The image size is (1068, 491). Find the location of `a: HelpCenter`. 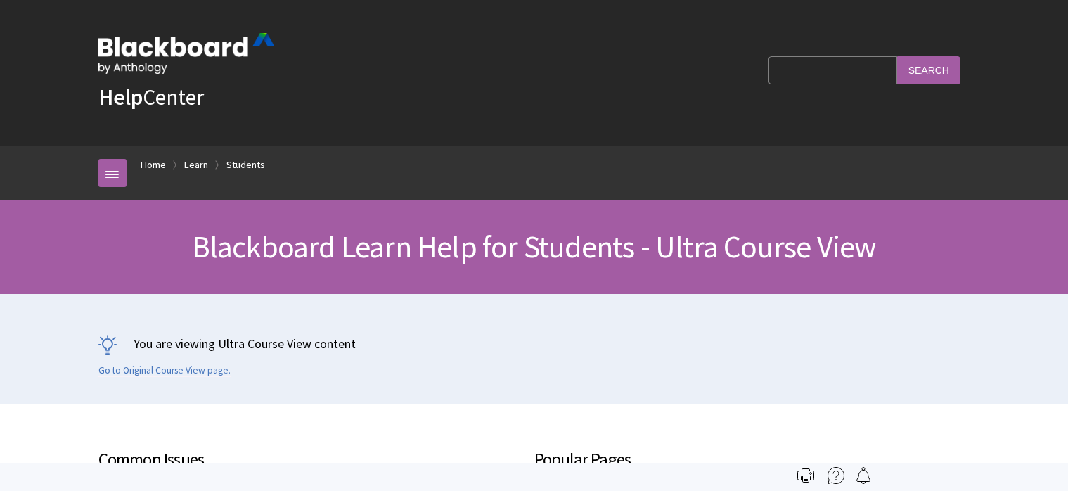

a: HelpCenter is located at coordinates (151, 97).